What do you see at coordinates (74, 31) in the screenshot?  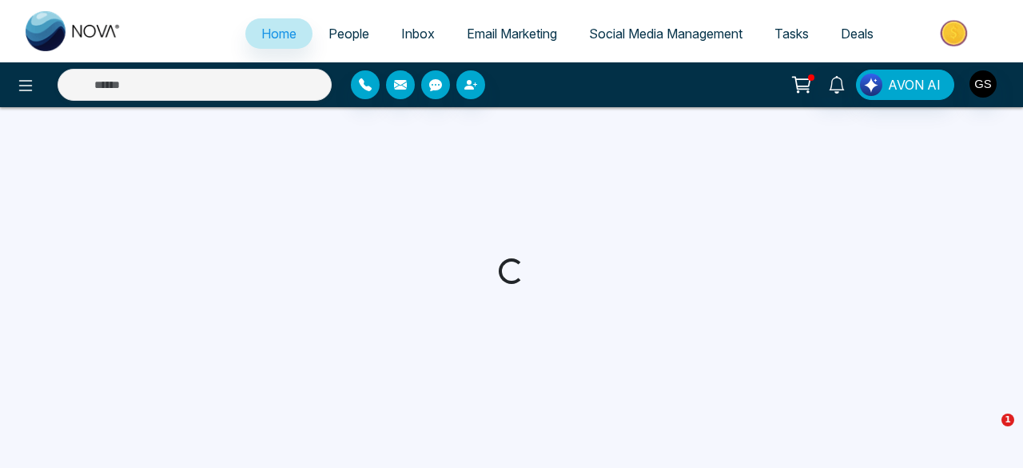 I see `img: Nova CRM Logo` at bounding box center [74, 31].